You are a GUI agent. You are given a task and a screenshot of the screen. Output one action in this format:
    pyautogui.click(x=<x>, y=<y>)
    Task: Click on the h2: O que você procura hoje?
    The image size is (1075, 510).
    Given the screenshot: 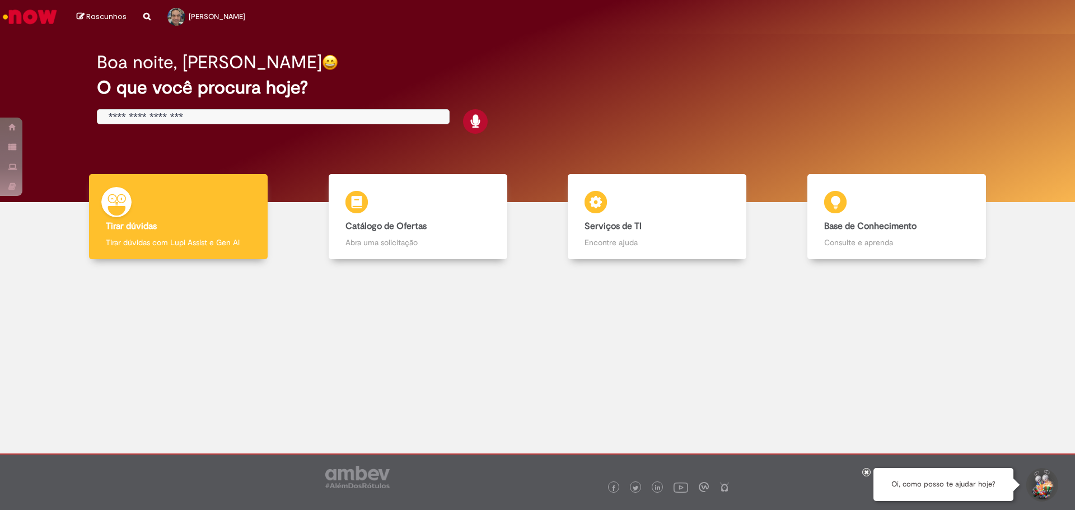 What is the action you would take?
    pyautogui.click(x=537, y=87)
    